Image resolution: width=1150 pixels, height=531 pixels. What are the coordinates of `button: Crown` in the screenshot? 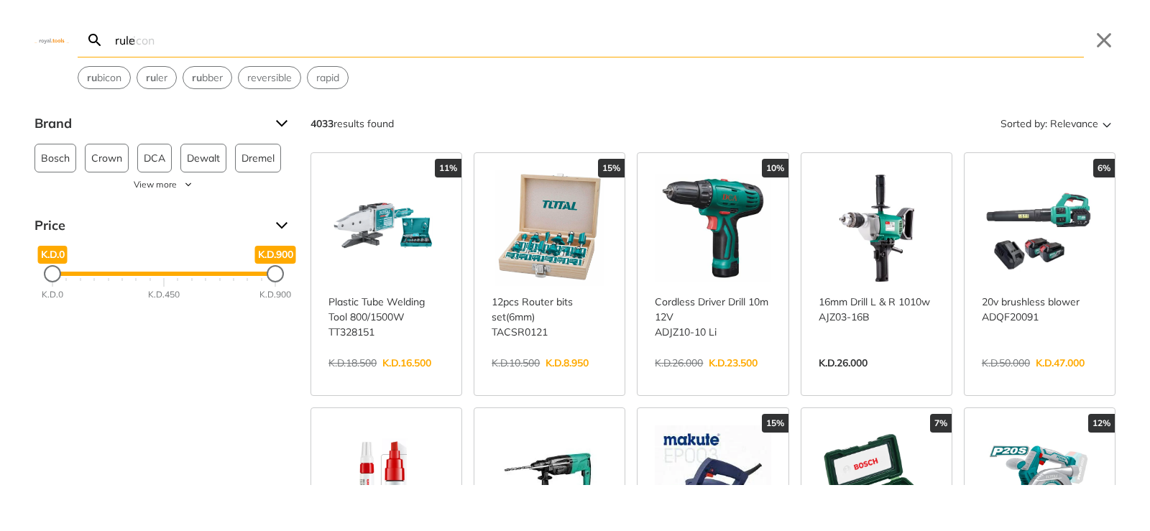 It's located at (106, 158).